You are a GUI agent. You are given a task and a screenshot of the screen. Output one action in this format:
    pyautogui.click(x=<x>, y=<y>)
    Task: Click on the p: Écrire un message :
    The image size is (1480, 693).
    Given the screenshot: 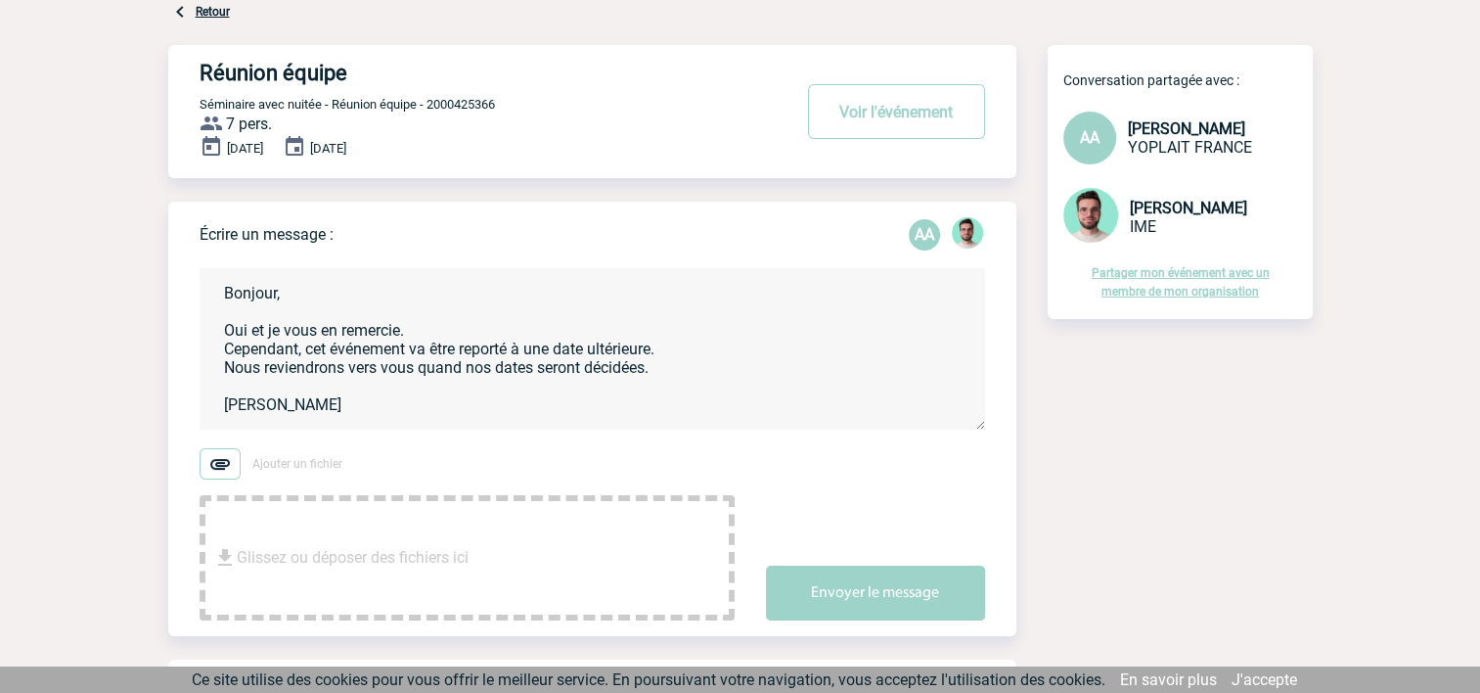 What is the action you would take?
    pyautogui.click(x=266, y=234)
    